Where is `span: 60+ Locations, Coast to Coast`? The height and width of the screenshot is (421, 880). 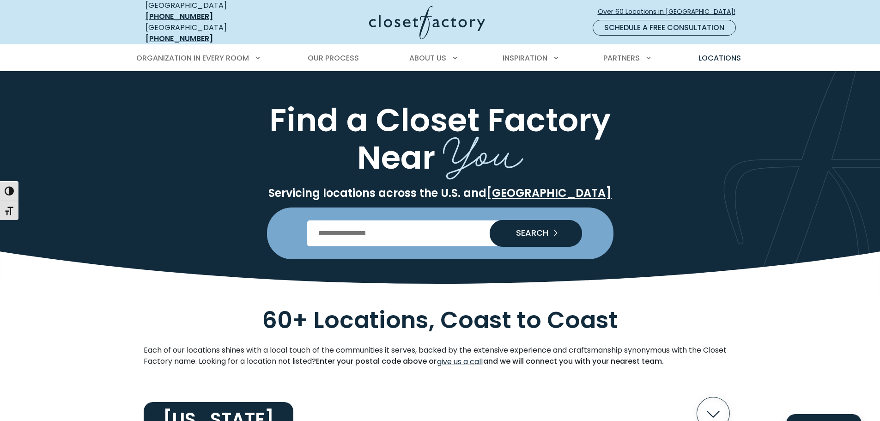 span: 60+ Locations, Coast to Coast is located at coordinates (440, 320).